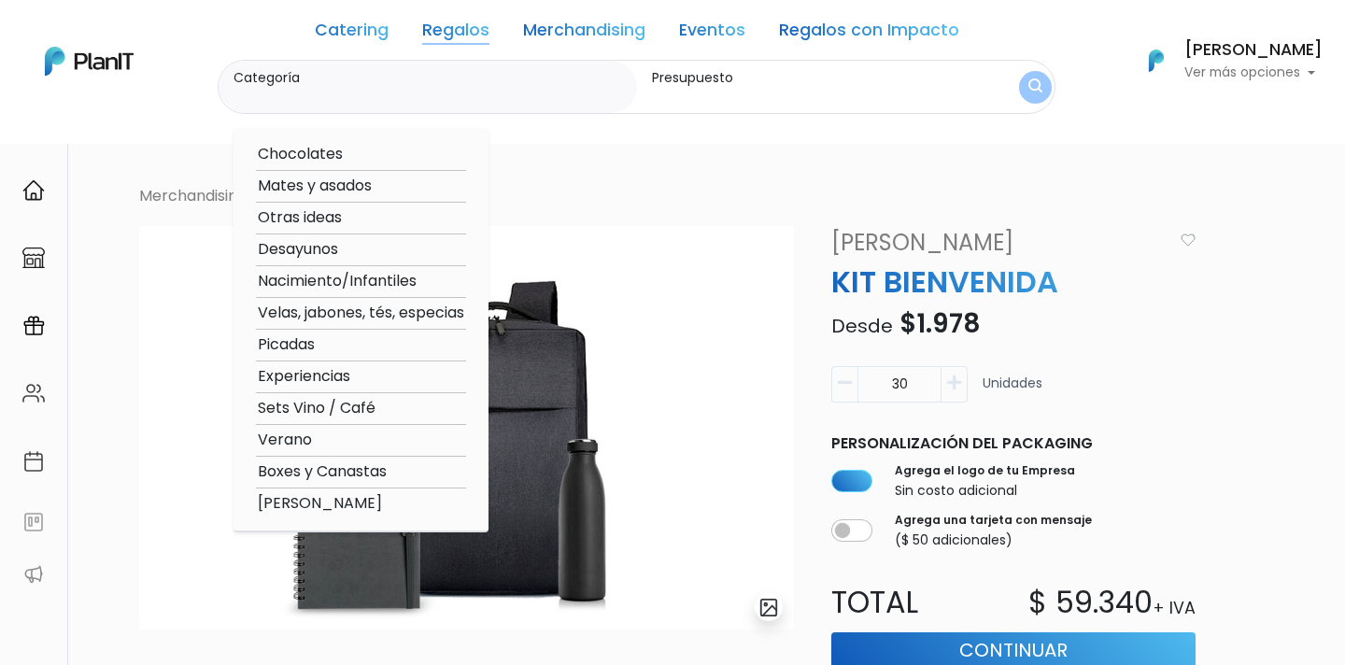 Image resolution: width=1345 pixels, height=665 pixels. What do you see at coordinates (708, 198) in the screenshot?
I see `nav: breadcrumb` at bounding box center [708, 198].